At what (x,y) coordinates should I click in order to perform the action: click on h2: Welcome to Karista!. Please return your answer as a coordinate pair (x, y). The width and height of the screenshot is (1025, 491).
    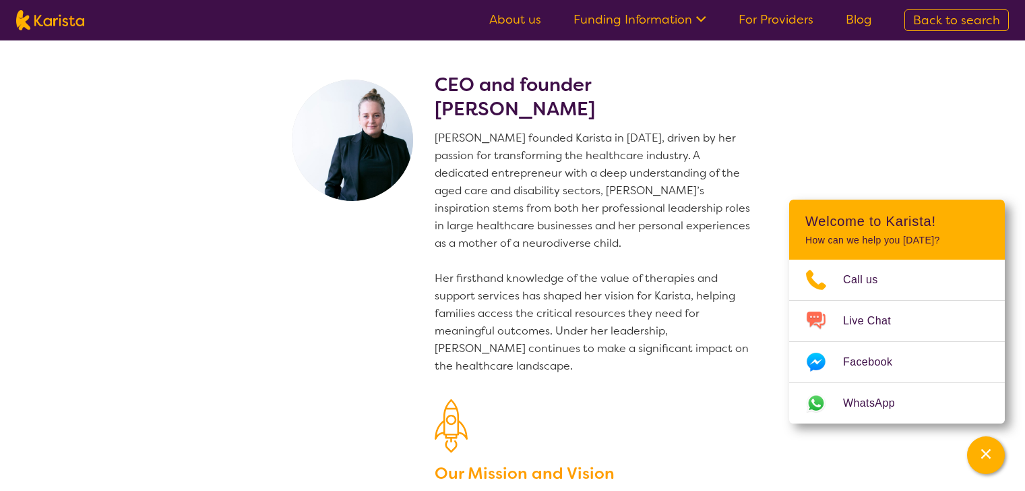
    Looking at the image, I should click on (897, 221).